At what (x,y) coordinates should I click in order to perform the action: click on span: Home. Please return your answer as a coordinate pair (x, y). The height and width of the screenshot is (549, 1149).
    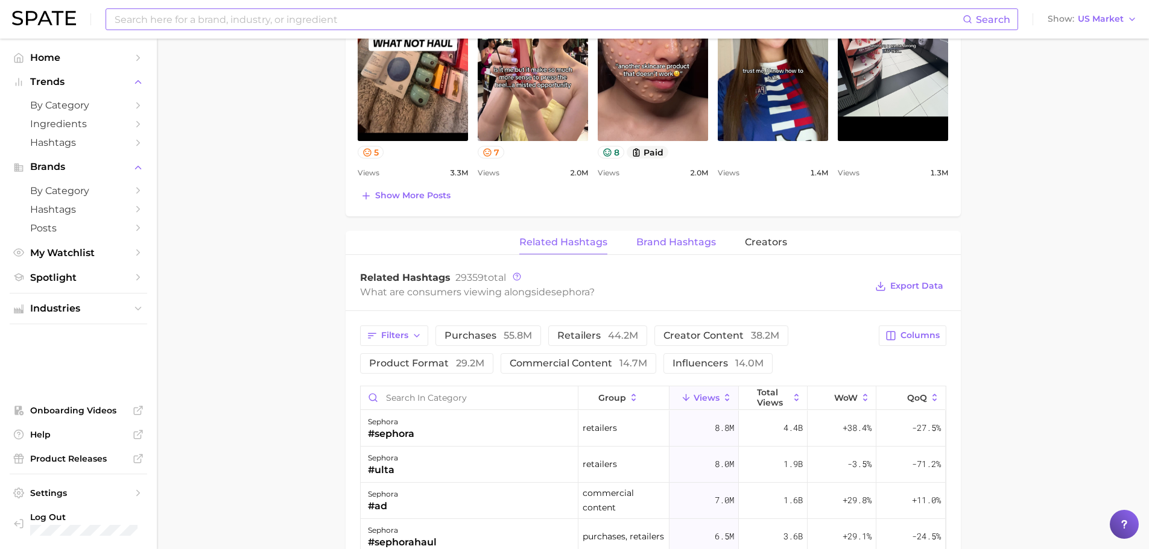
    Looking at the image, I should click on (78, 57).